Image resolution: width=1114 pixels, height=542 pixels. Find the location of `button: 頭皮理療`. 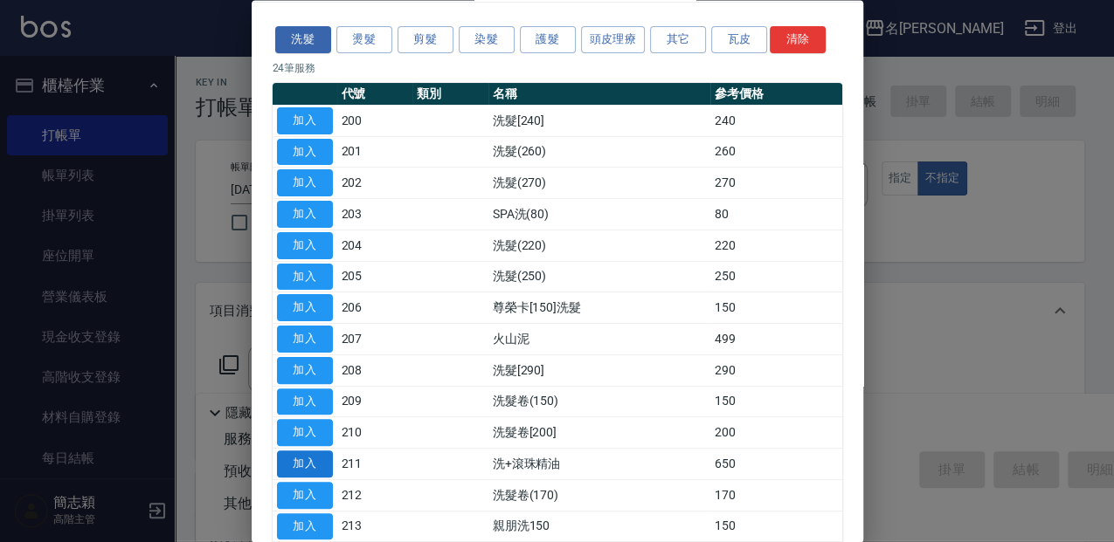

button: 頭皮理療 is located at coordinates (613, 40).